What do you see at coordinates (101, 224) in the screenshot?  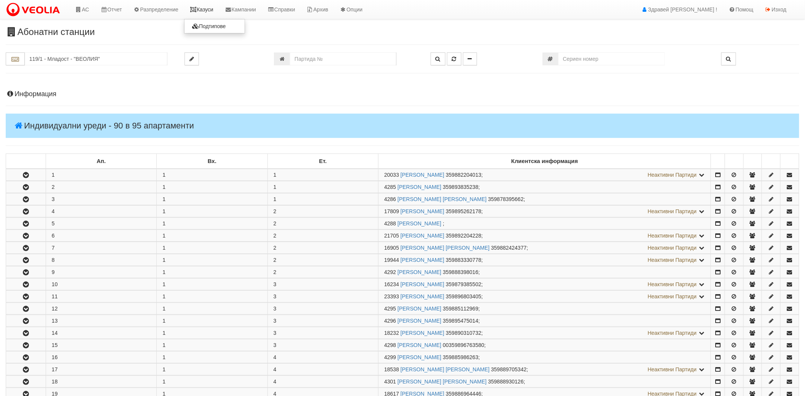 I see `td: 5` at bounding box center [101, 224].